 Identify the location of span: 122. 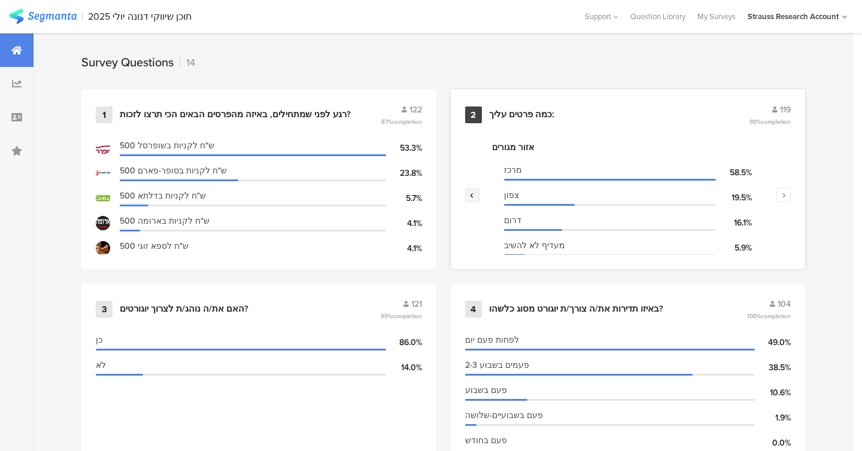
(415, 109).